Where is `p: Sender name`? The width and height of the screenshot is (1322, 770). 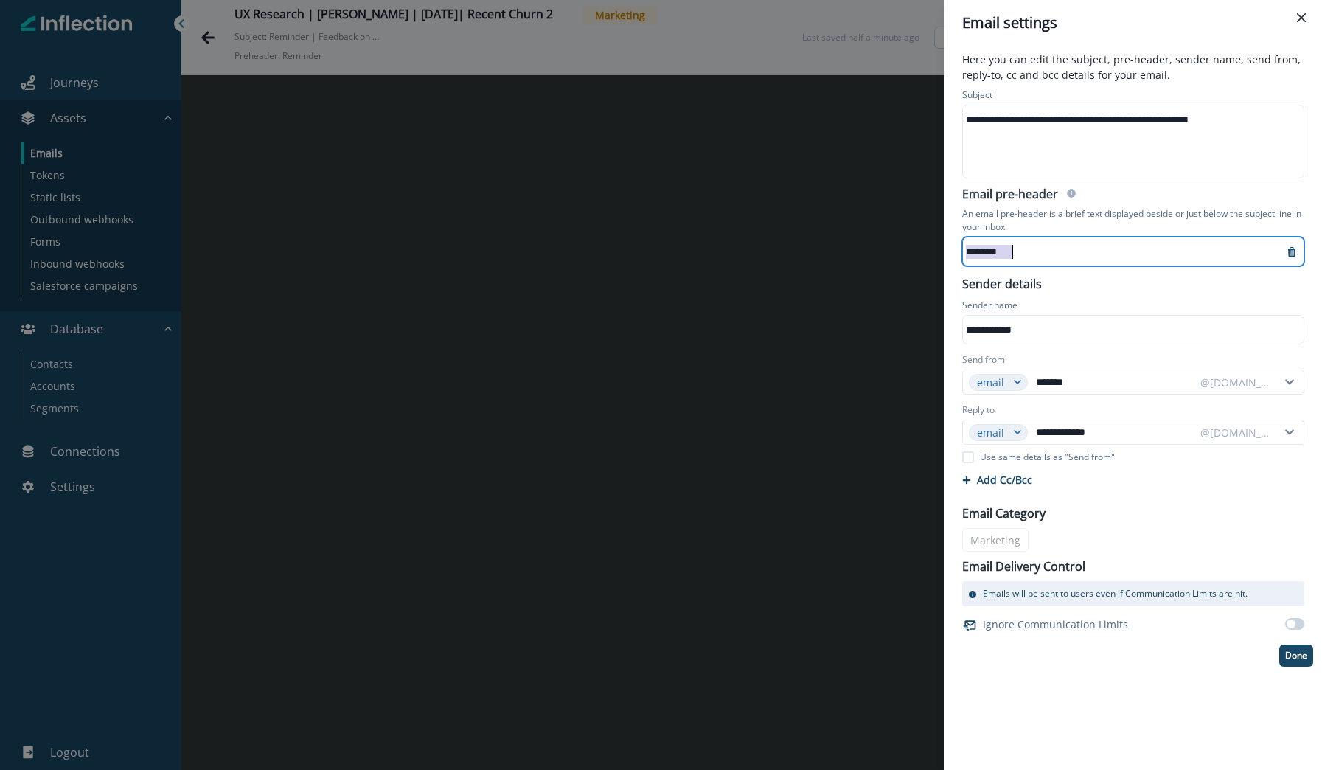
p: Sender name is located at coordinates (990, 307).